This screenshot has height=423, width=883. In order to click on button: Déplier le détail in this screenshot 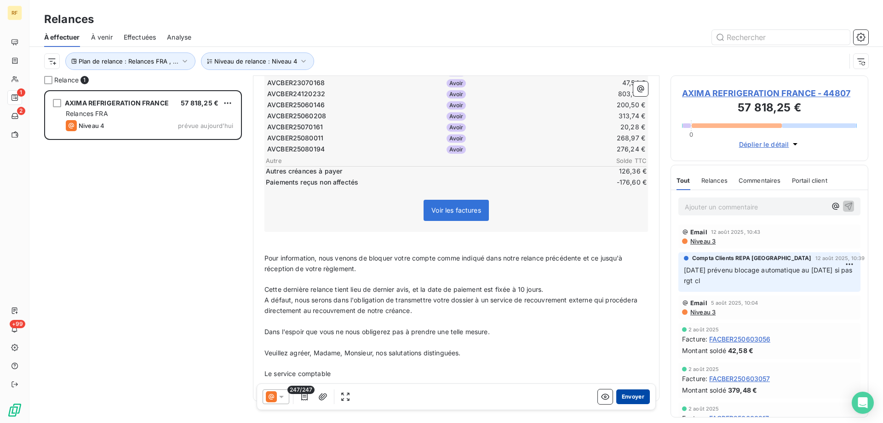, I will do `click(769, 144)`.